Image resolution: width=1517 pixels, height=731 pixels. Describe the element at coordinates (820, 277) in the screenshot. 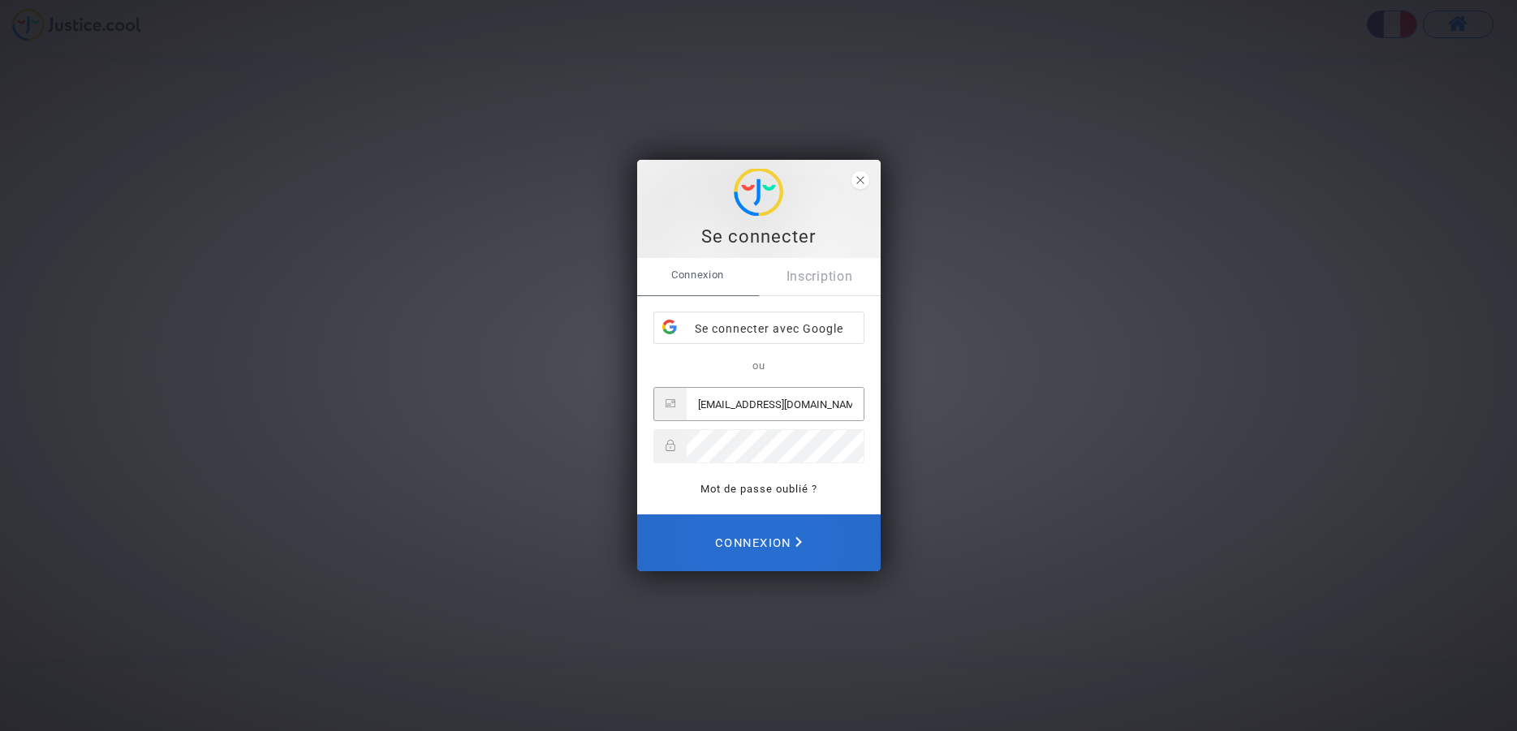

I see `a: Inscription` at that location.